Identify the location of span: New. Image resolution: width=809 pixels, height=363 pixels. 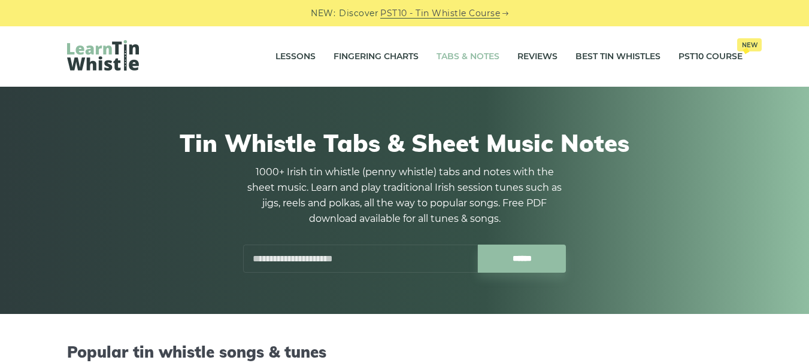
(749, 45).